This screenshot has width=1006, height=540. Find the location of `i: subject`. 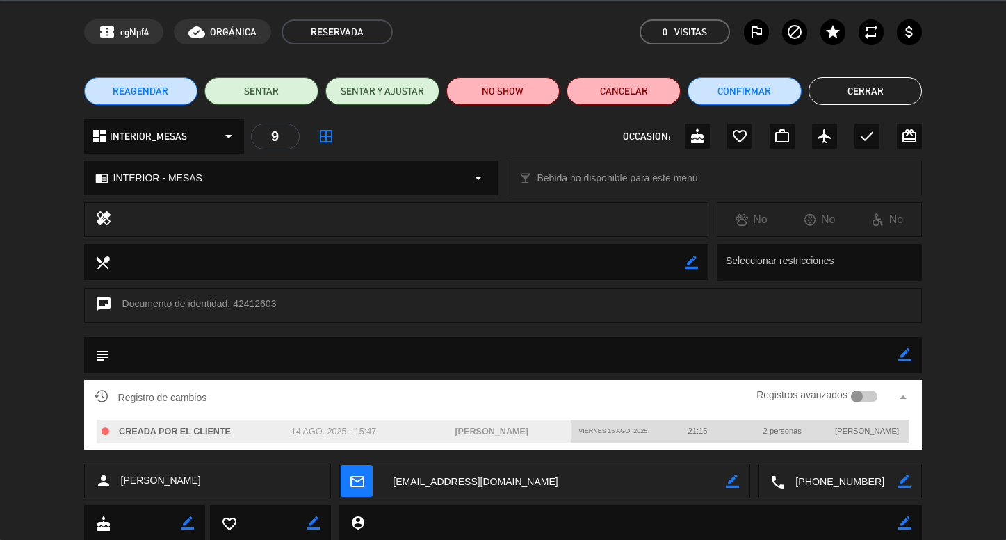

i: subject is located at coordinates (102, 355).